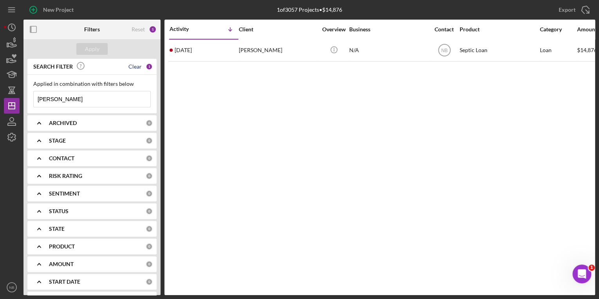  Describe the element at coordinates (278, 29) in the screenshot. I see `div: Client` at that location.